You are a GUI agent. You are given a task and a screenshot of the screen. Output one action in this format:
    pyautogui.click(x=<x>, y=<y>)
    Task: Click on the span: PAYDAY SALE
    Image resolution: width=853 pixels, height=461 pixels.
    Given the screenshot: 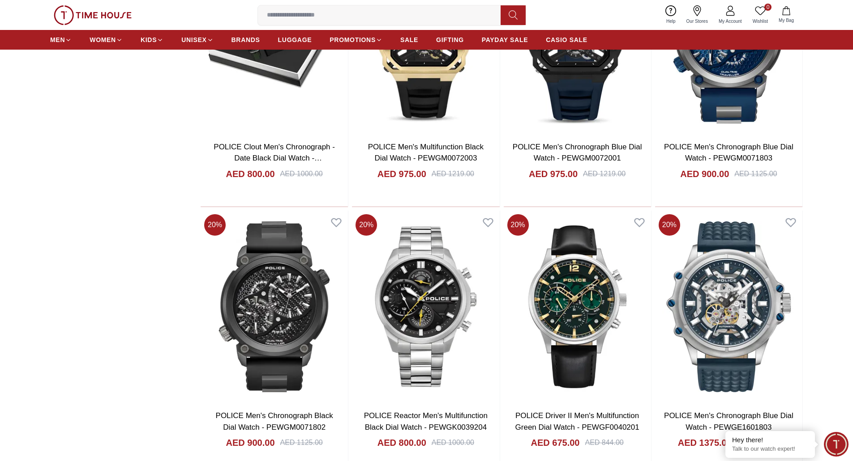 What is the action you would take?
    pyautogui.click(x=504, y=40)
    